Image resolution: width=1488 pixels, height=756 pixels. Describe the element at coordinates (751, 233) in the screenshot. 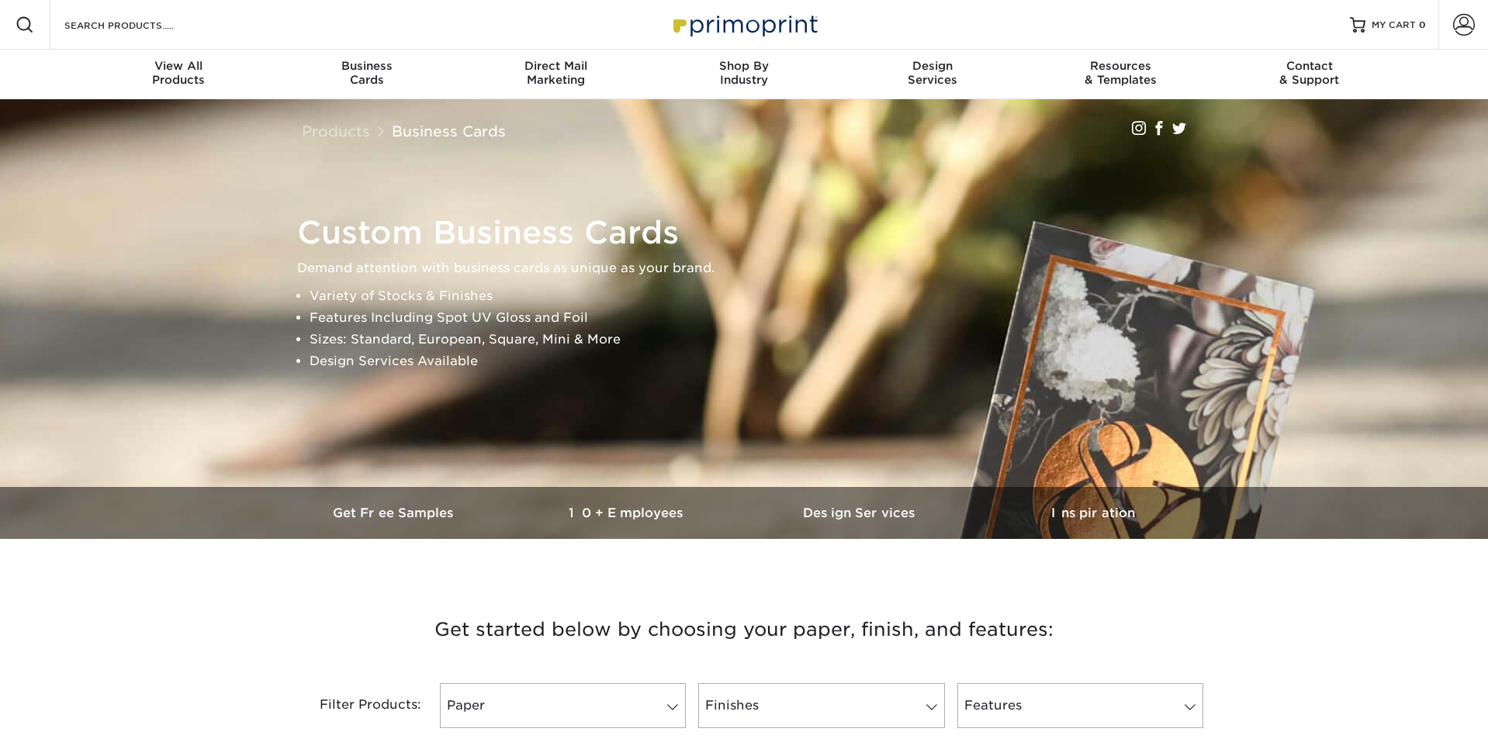

I see `h1: Custom Business Cards` at that location.